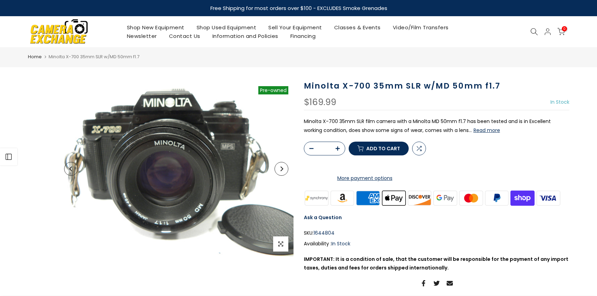  Describe the element at coordinates (185, 36) in the screenshot. I see `a: Contact Us` at that location.